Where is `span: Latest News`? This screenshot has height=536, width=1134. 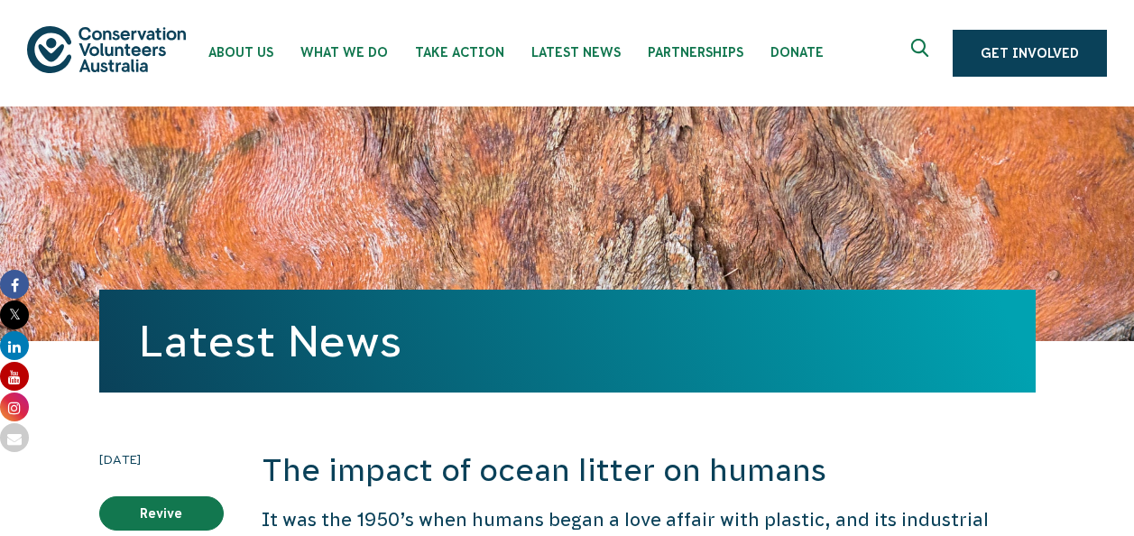
span: Latest News is located at coordinates (575, 52).